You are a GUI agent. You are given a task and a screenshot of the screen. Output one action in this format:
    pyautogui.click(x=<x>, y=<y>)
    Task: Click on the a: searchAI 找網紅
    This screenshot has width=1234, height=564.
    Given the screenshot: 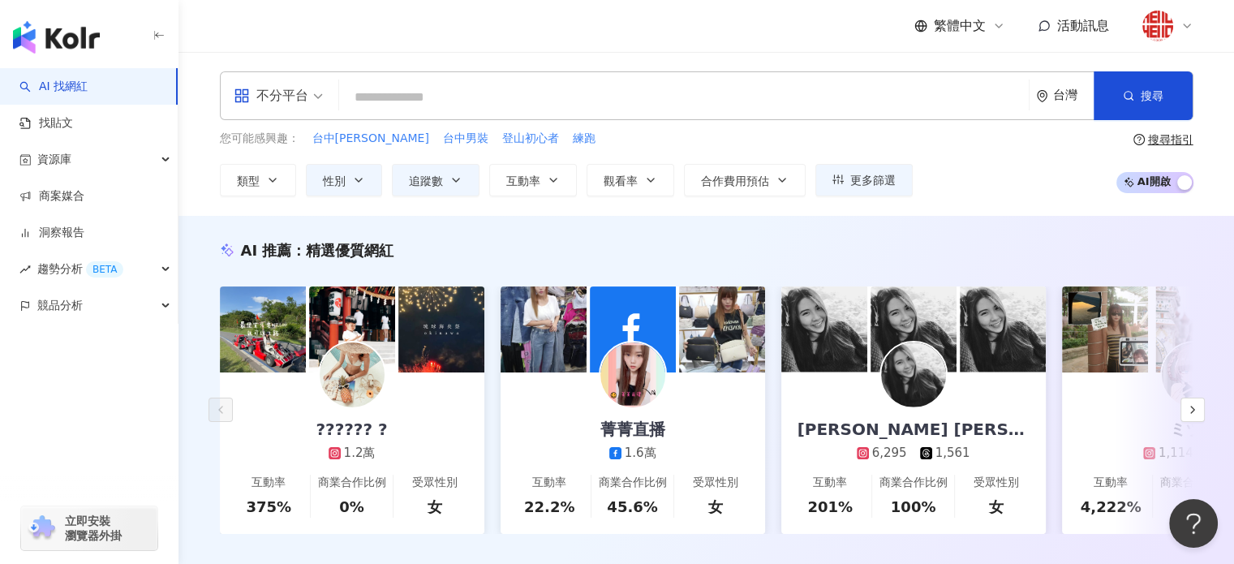 What is the action you would take?
    pyautogui.click(x=54, y=87)
    